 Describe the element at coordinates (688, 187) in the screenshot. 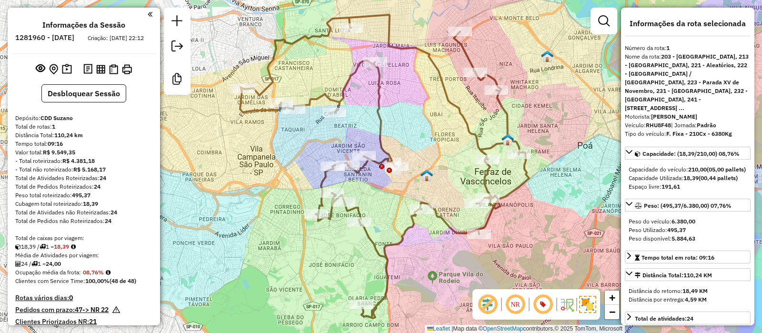

I see `div: Espaço livre:` at that location.